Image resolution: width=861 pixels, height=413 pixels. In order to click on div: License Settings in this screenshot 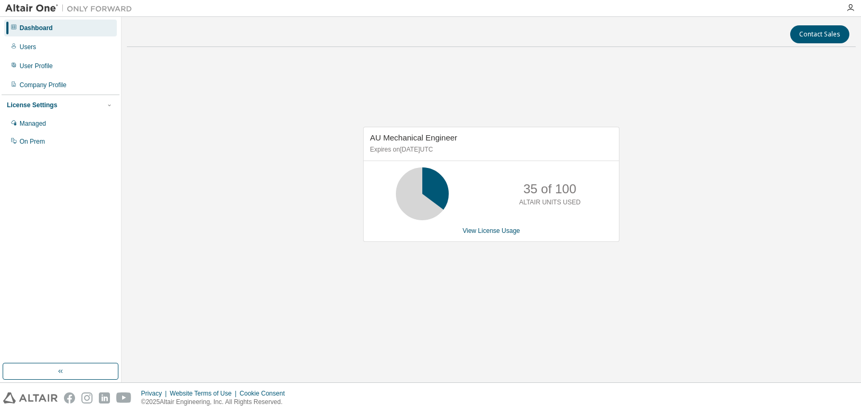, I will do `click(32, 105)`.